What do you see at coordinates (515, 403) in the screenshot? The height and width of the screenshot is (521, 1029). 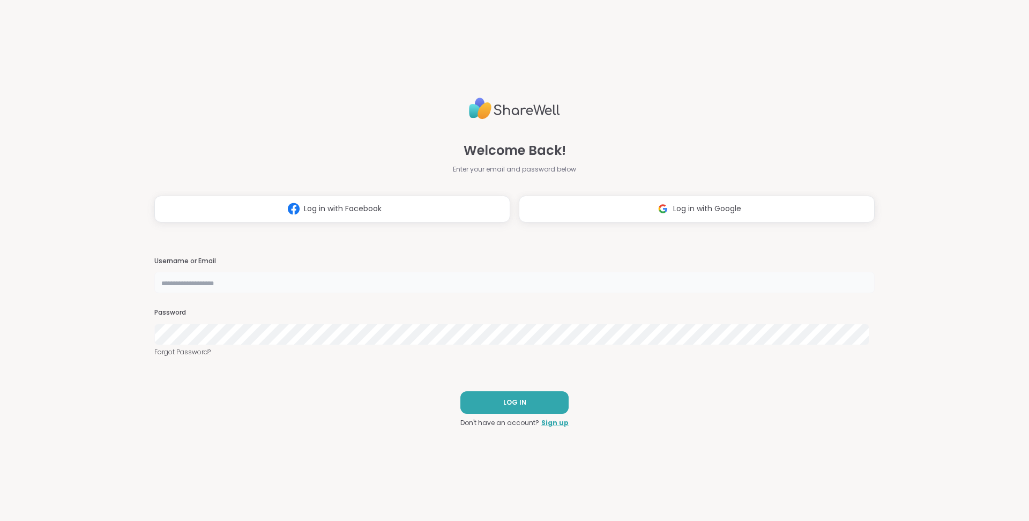 I see `span: LOG IN` at bounding box center [515, 403].